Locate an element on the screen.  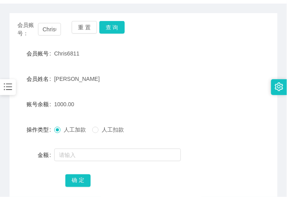
button: 重 置 is located at coordinates (84, 27).